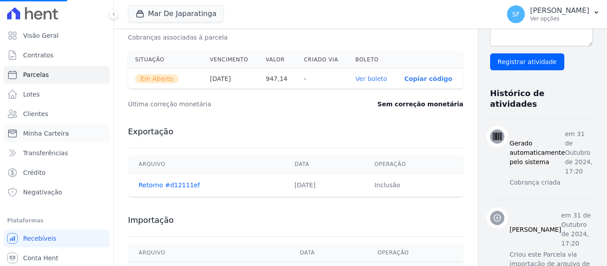 This screenshot has width=607, height=266. What do you see at coordinates (538, 99) in the screenshot?
I see `h3: Histórico de atividades` at bounding box center [538, 99].